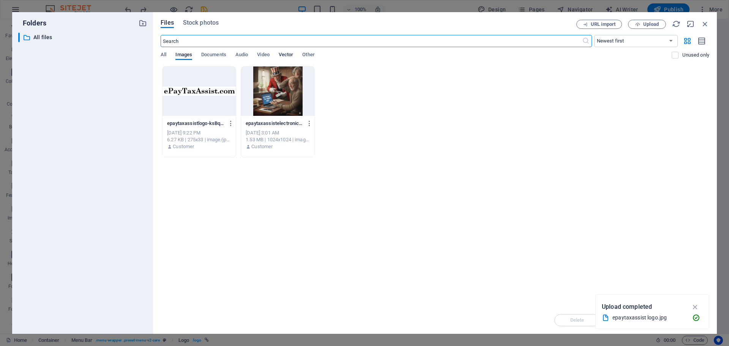 This screenshot has height=346, width=729. I want to click on span: URL import, so click(603, 24).